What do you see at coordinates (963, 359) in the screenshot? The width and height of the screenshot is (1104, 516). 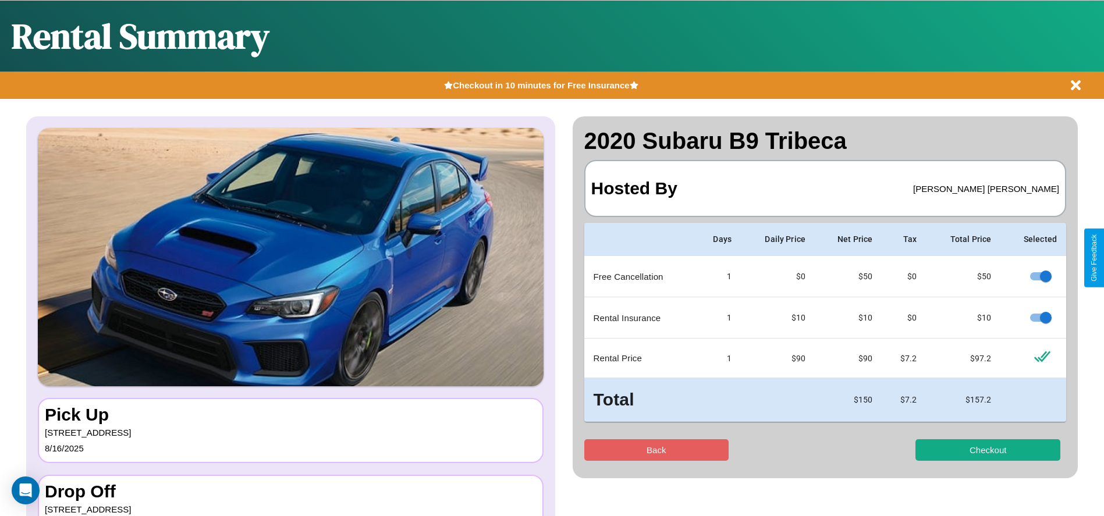 I see `td: $ 97.2` at bounding box center [963, 359].